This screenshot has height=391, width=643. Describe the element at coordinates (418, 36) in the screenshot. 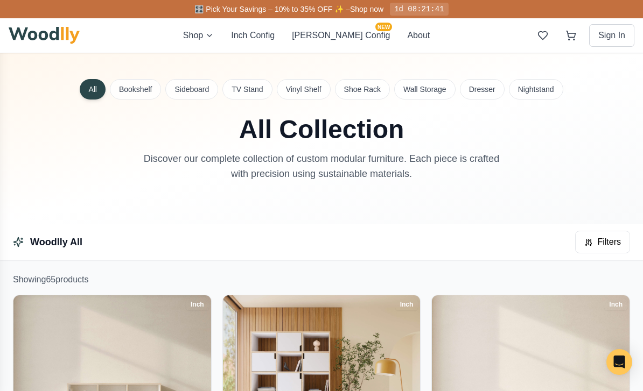

I see `button: About` at that location.